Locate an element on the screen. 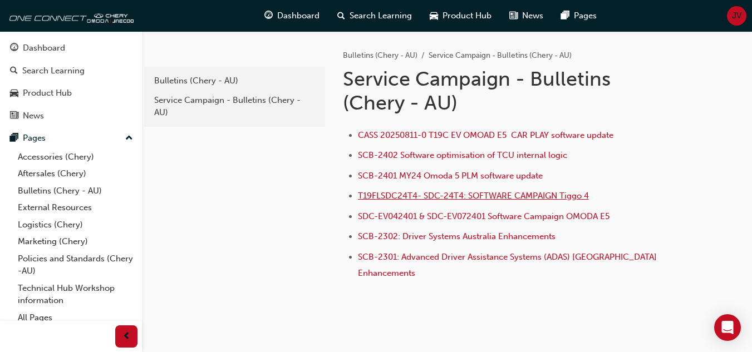  a: Marketing (Chery) is located at coordinates (75, 241).